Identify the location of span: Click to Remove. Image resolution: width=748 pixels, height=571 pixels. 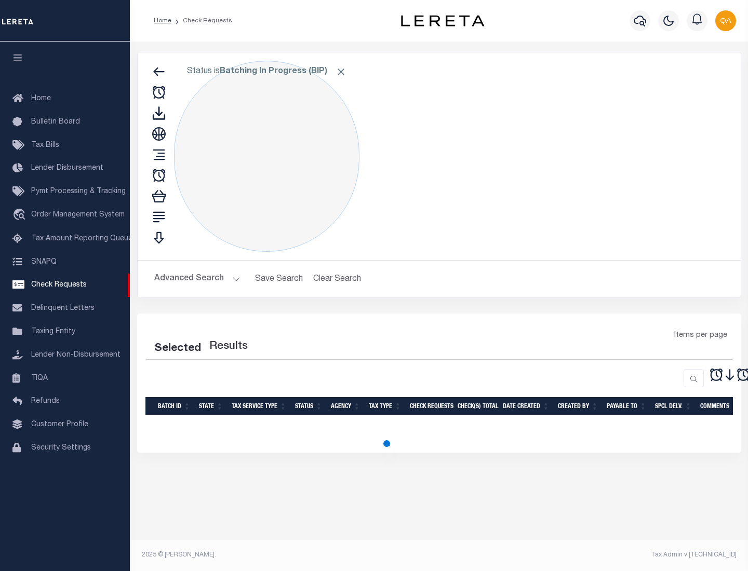
(341, 72).